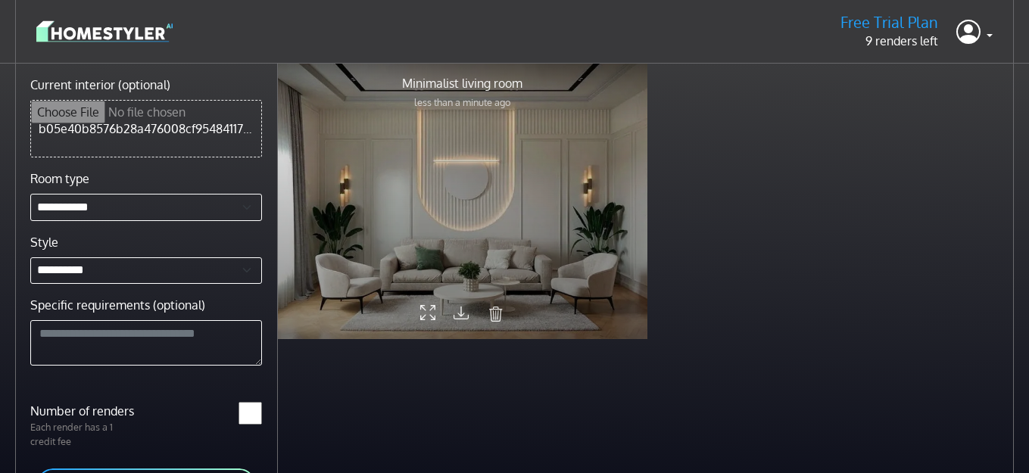 The image size is (1029, 473). Describe the element at coordinates (889, 41) in the screenshot. I see `p: 9 renders left` at that location.